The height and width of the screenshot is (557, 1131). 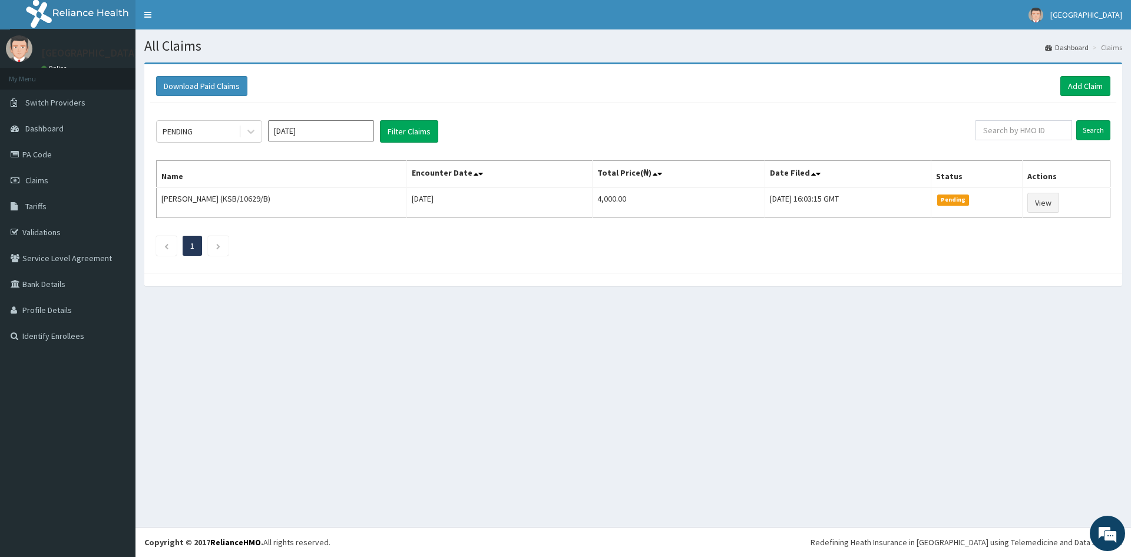 What do you see at coordinates (218, 246) in the screenshot?
I see `a: Next page` at bounding box center [218, 246].